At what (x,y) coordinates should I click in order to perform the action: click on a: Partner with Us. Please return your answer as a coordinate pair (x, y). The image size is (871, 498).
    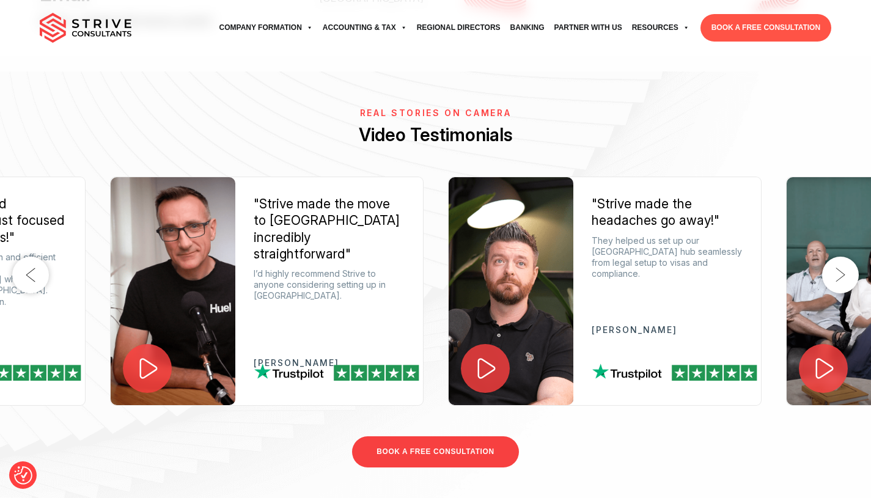
    Looking at the image, I should click on (588, 28).